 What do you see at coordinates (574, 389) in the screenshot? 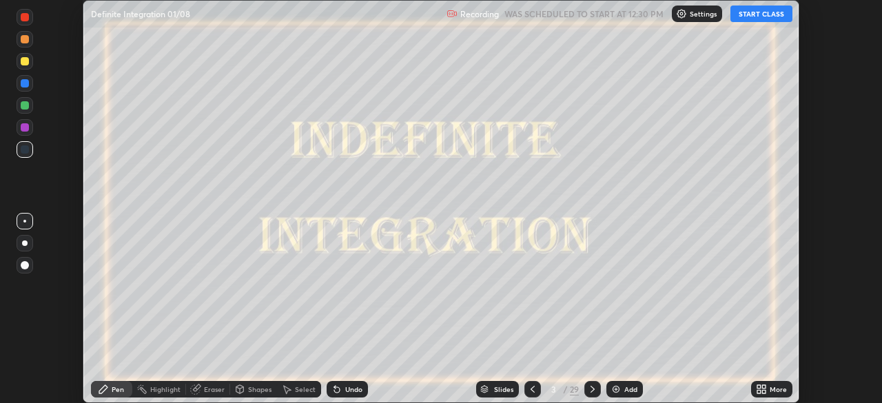
I see `div: 29` at bounding box center [574, 389].